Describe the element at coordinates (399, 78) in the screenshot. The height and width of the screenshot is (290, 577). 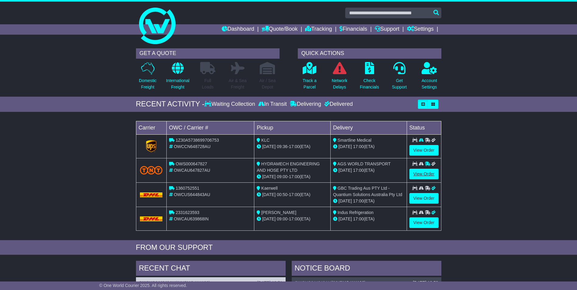
I see `a: GetSupport` at that location.